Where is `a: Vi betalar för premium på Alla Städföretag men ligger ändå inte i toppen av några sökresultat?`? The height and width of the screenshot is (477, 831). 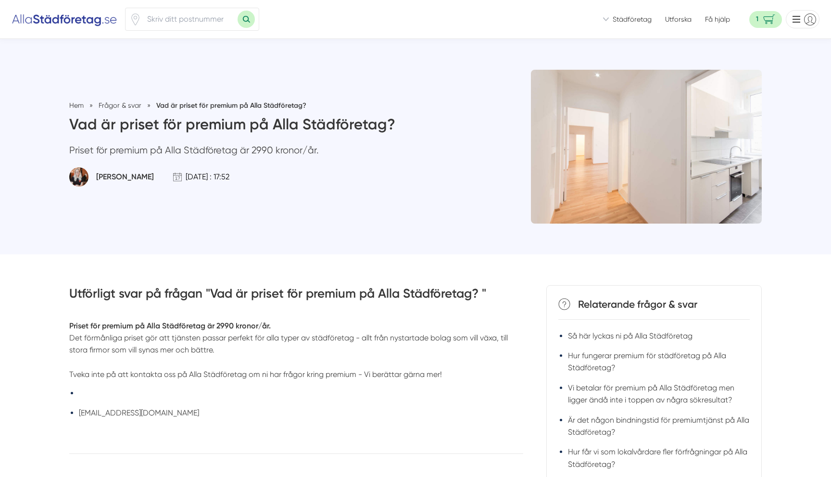
a: Vi betalar för premium på Alla Städföretag men ligger ändå inte i toppen av några sökresultat? is located at coordinates (652, 394).